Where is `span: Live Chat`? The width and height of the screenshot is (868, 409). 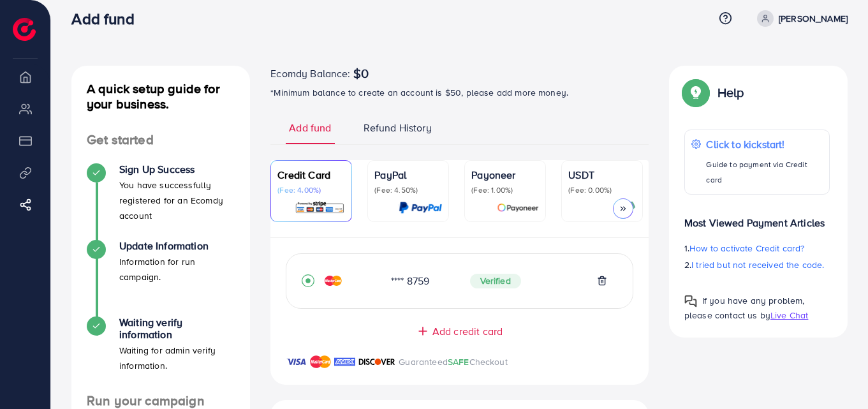 span: Live Chat is located at coordinates (789, 315).